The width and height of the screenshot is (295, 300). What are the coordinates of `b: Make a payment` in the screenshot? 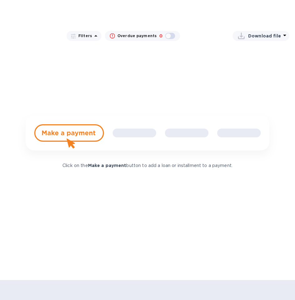 It's located at (107, 166).